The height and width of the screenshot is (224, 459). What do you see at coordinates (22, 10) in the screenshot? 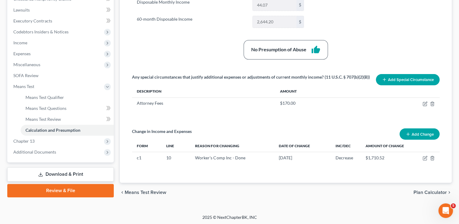
I see `span: Lawsuits` at bounding box center [22, 10].